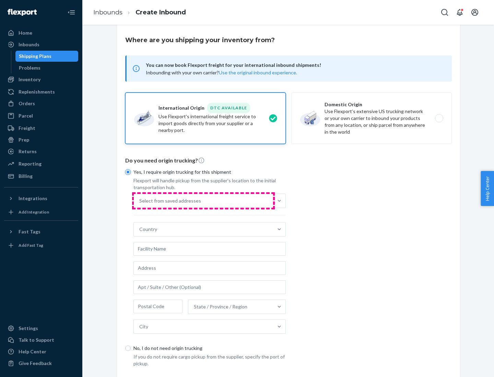 This screenshot has width=494, height=377. I want to click on a: Add Integration, so click(41, 212).